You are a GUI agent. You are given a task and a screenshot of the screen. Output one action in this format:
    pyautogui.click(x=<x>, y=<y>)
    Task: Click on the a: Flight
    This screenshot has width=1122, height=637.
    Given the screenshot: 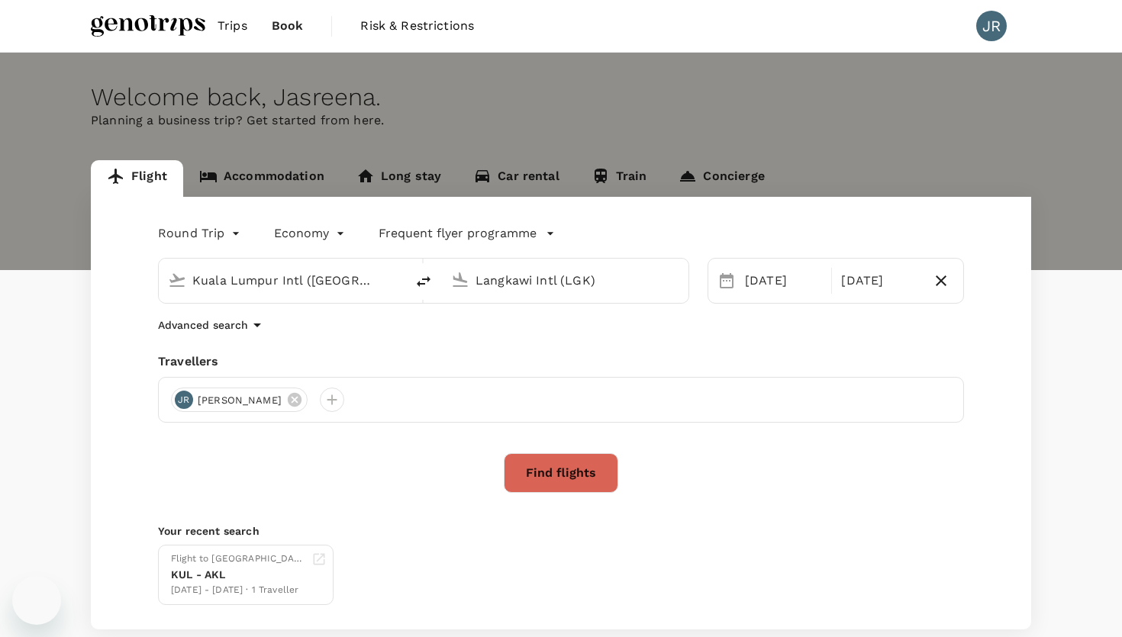 What is the action you would take?
    pyautogui.click(x=137, y=179)
    